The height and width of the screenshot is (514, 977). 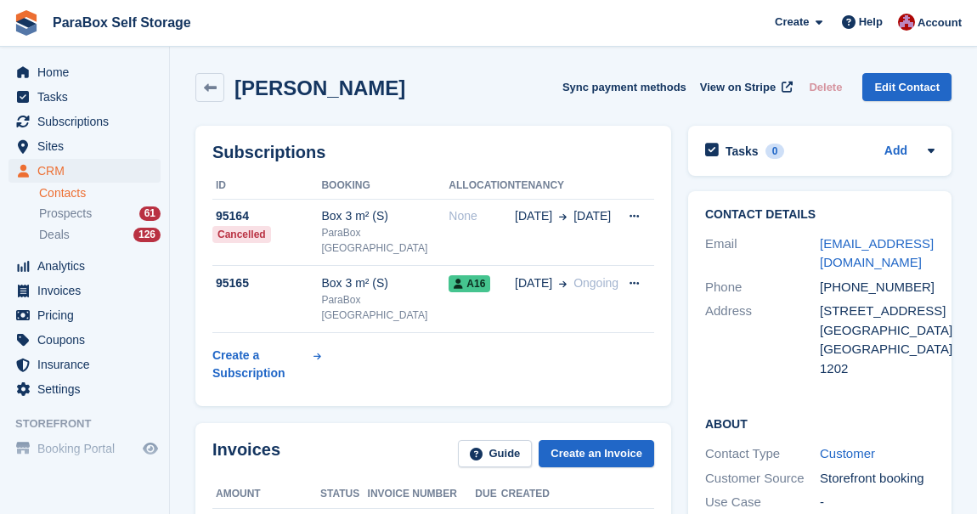 What do you see at coordinates (482, 186) in the screenshot?
I see `th: Allocation` at bounding box center [482, 186].